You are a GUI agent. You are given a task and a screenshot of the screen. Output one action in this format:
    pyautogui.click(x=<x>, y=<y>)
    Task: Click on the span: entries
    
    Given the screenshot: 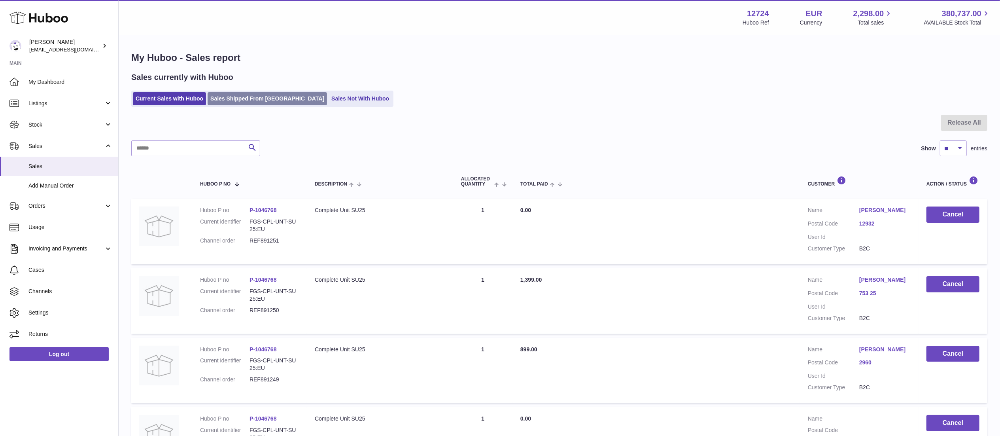 What is the action you would take?
    pyautogui.click(x=979, y=148)
    